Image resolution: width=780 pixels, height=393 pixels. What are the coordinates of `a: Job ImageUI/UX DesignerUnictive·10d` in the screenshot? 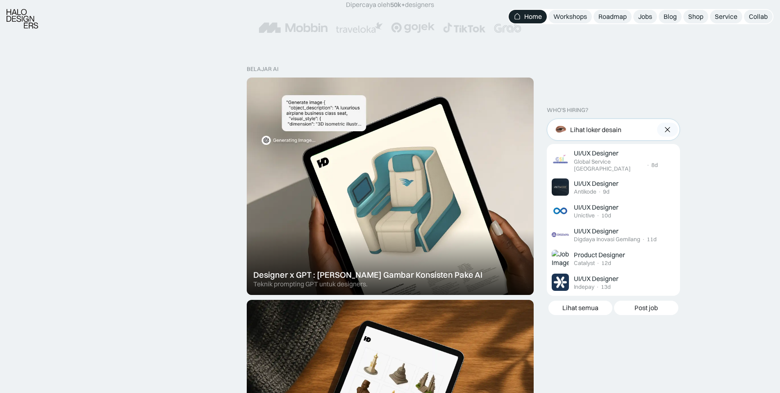 It's located at (613, 211).